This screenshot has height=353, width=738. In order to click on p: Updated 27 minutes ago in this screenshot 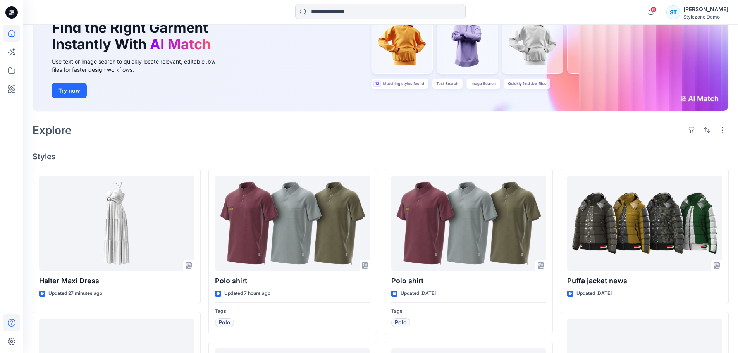, I will do `click(75, 293)`.